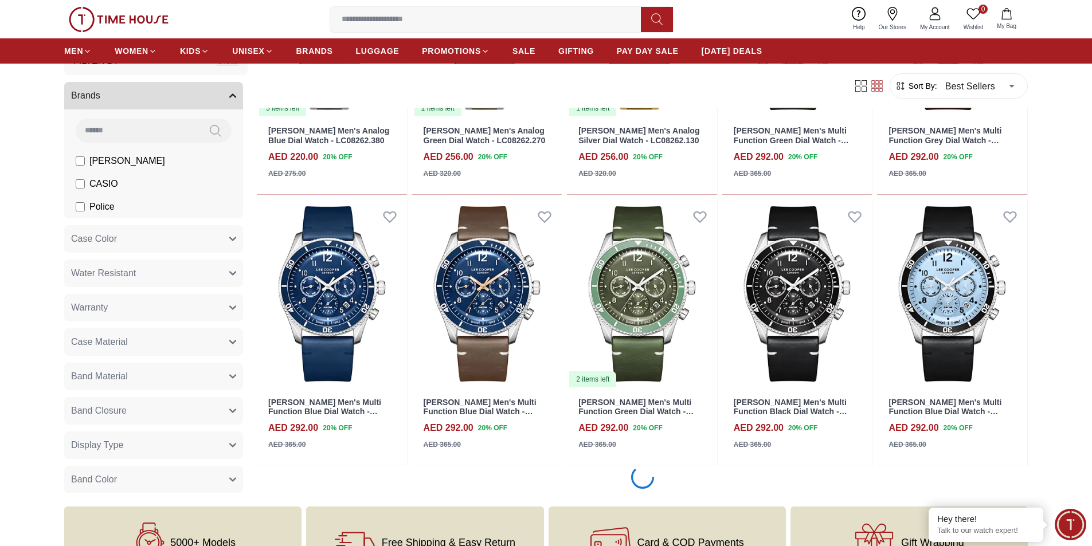 Image resolution: width=1092 pixels, height=546 pixels. Describe the element at coordinates (597, 174) in the screenshot. I see `div: AED 320.00` at that location.